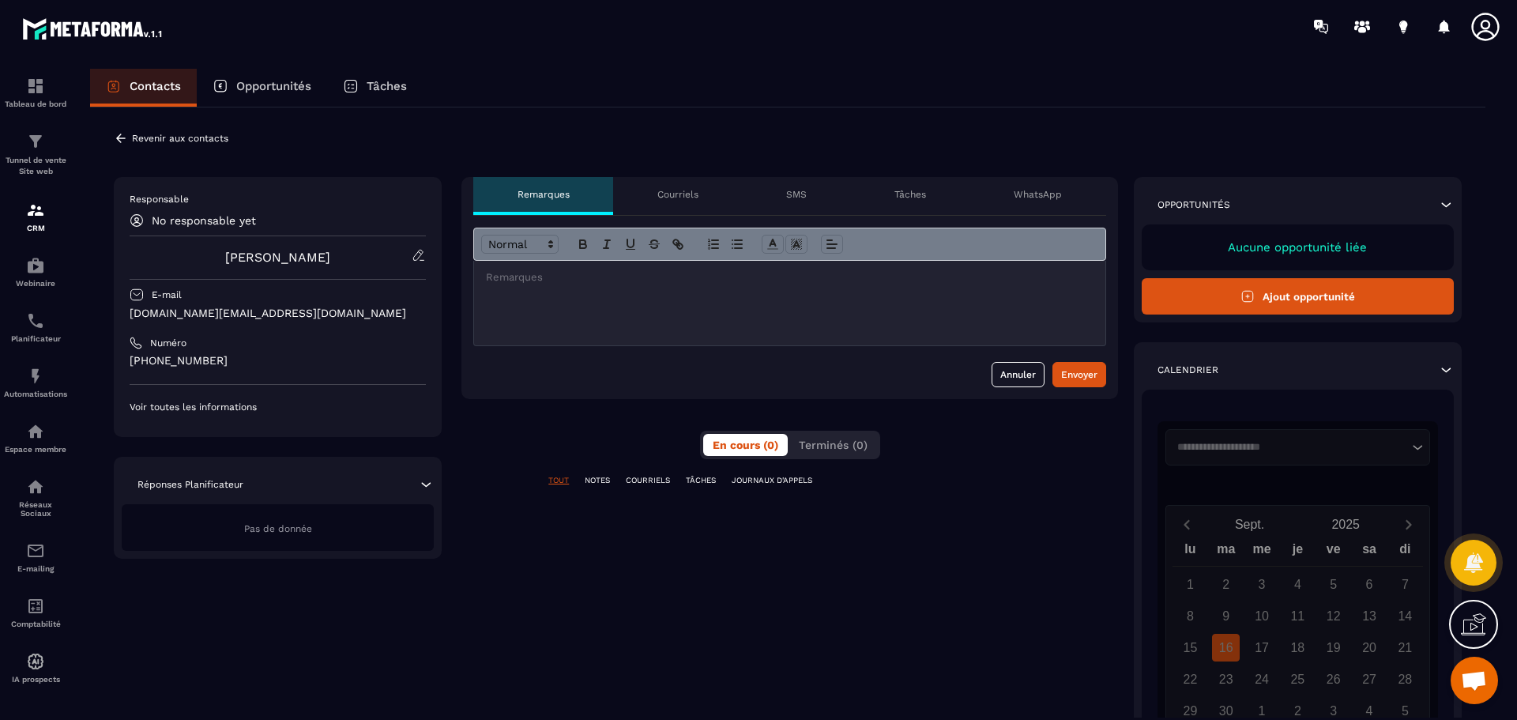 Image resolution: width=1517 pixels, height=720 pixels. I want to click on img: accountant, so click(36, 606).